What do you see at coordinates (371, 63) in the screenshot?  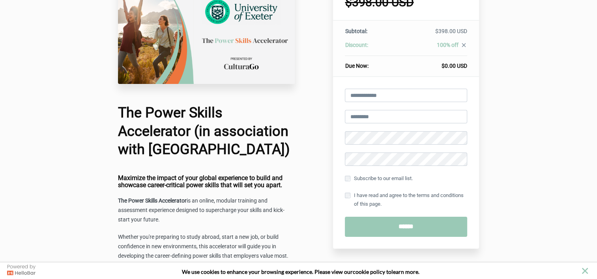 I see `th: Due Now:` at bounding box center [371, 63].